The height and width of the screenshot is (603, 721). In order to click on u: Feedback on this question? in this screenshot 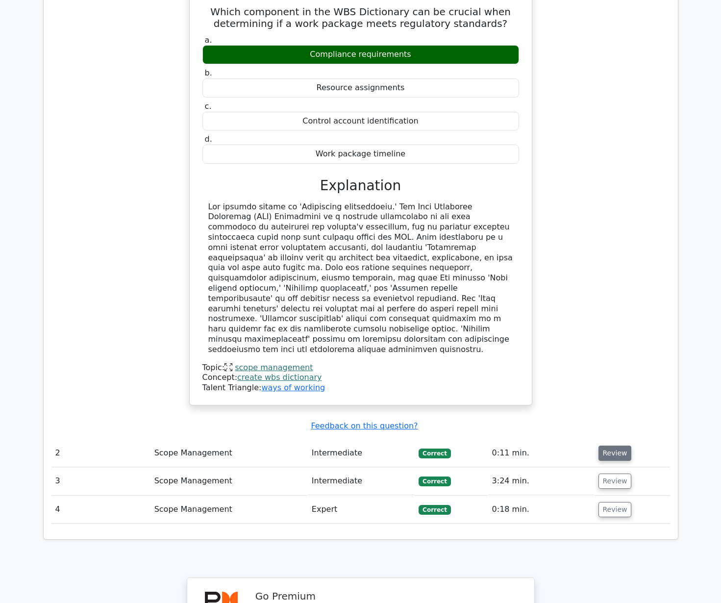, I will do `click(364, 425)`.